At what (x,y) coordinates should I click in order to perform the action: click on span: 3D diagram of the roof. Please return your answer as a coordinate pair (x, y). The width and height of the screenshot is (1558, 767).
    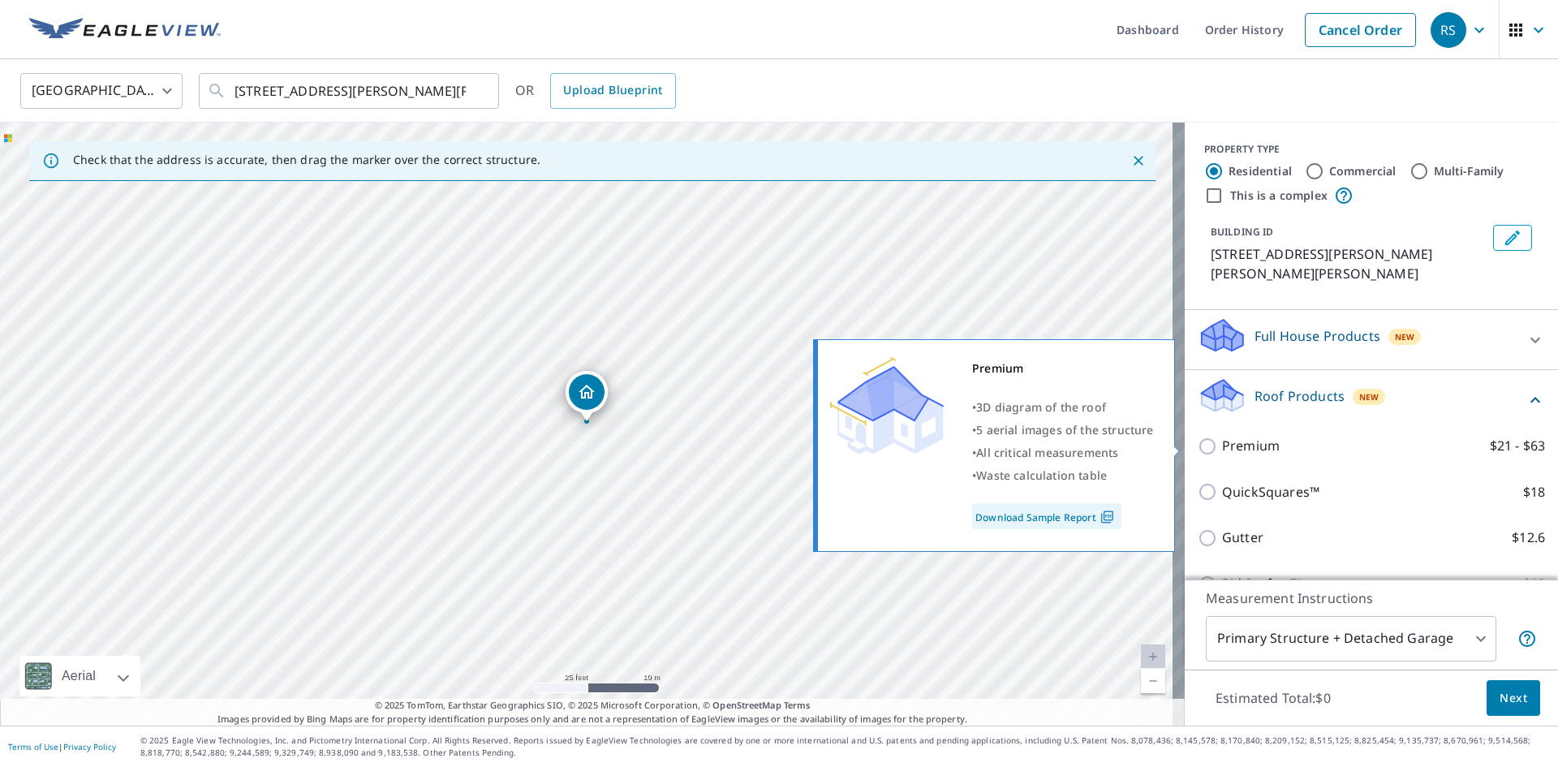
    Looking at the image, I should click on (1041, 407).